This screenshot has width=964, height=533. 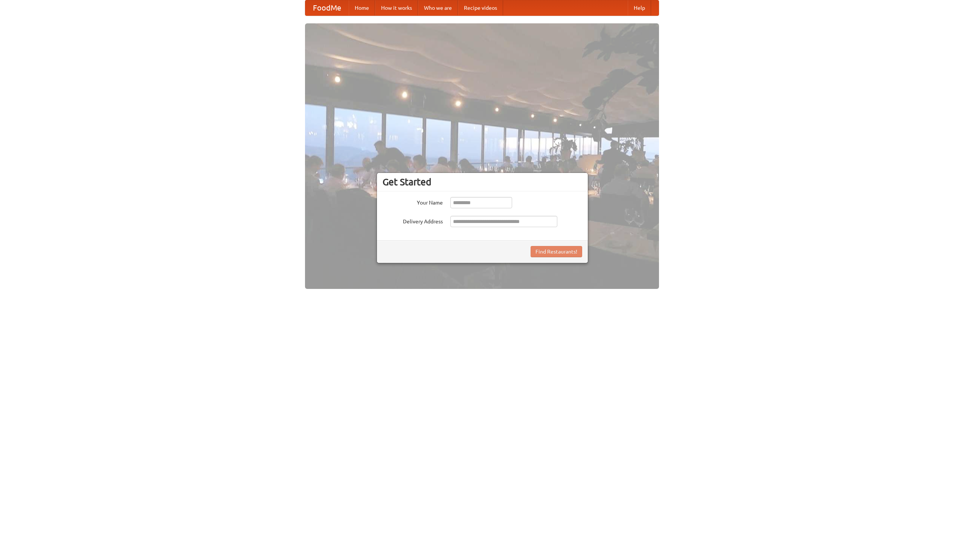 What do you see at coordinates (639, 8) in the screenshot?
I see `a: Help` at bounding box center [639, 8].